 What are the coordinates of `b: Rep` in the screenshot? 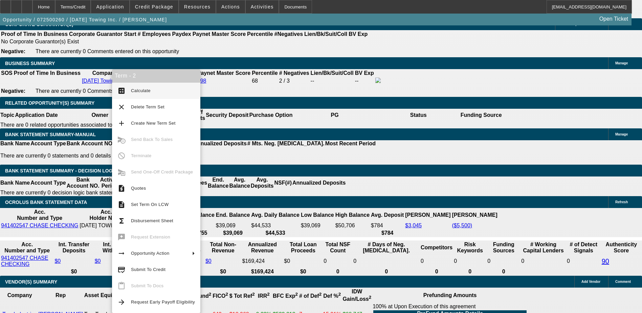 It's located at (61, 295).